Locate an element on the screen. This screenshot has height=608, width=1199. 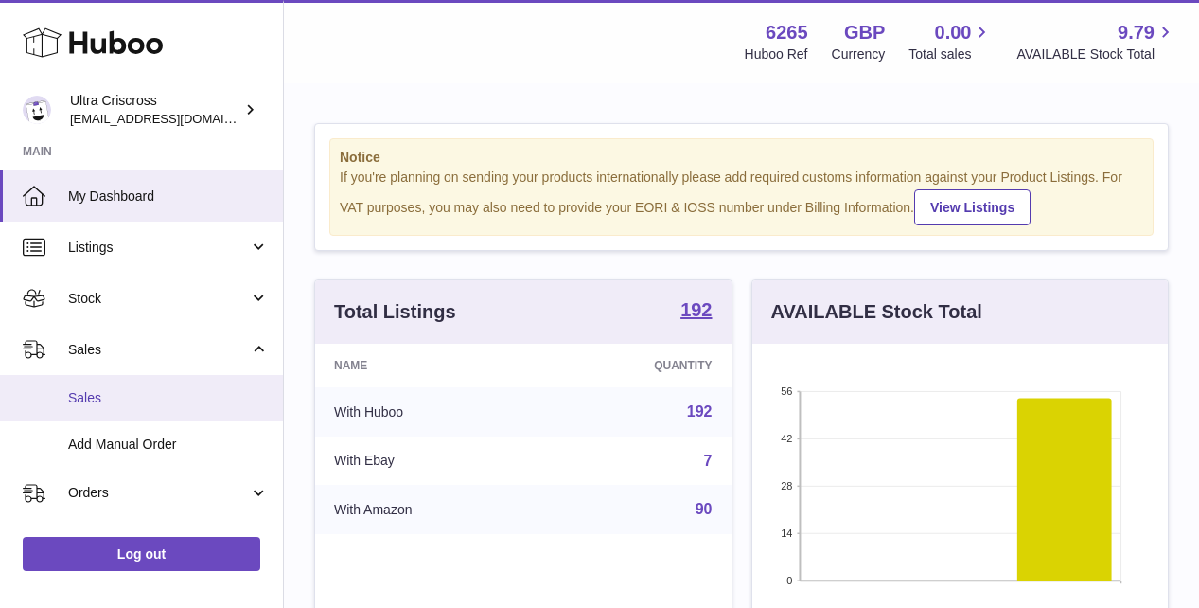
text: 56 is located at coordinates (787, 391).